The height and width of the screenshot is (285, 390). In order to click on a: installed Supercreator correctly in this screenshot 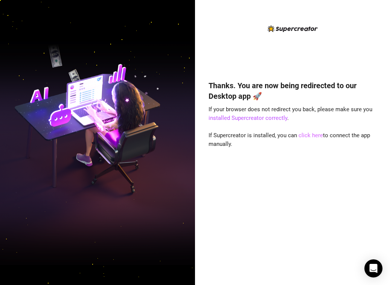, I will do `click(248, 118)`.